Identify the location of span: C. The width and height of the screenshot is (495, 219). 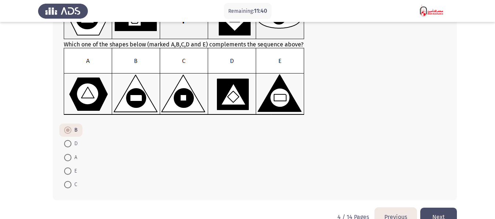
(74, 185).